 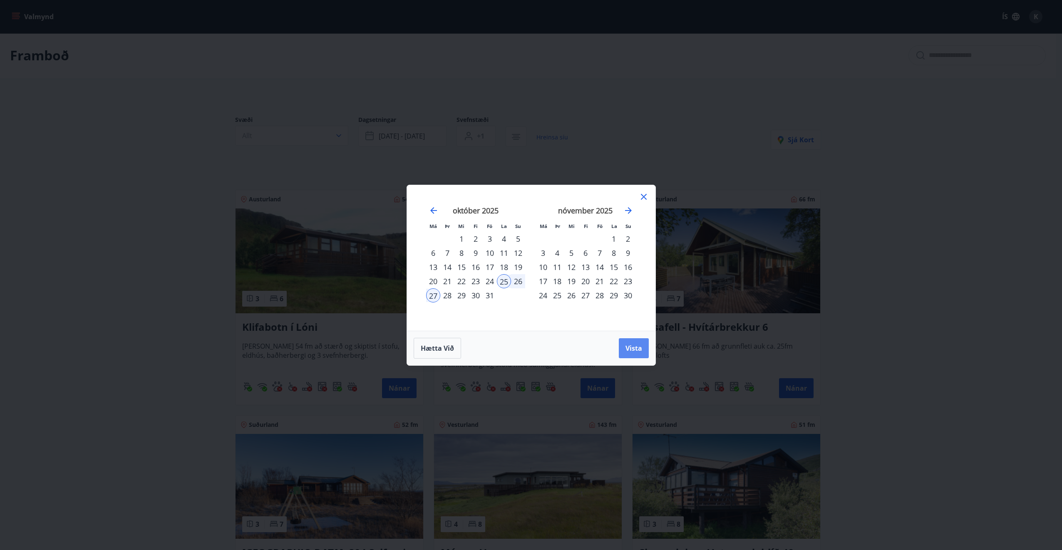 What do you see at coordinates (504, 239) in the screenshot?
I see `td: Choose laugardagur, 4. október 2025 as your check-in date. It’s available.` at bounding box center [504, 239].